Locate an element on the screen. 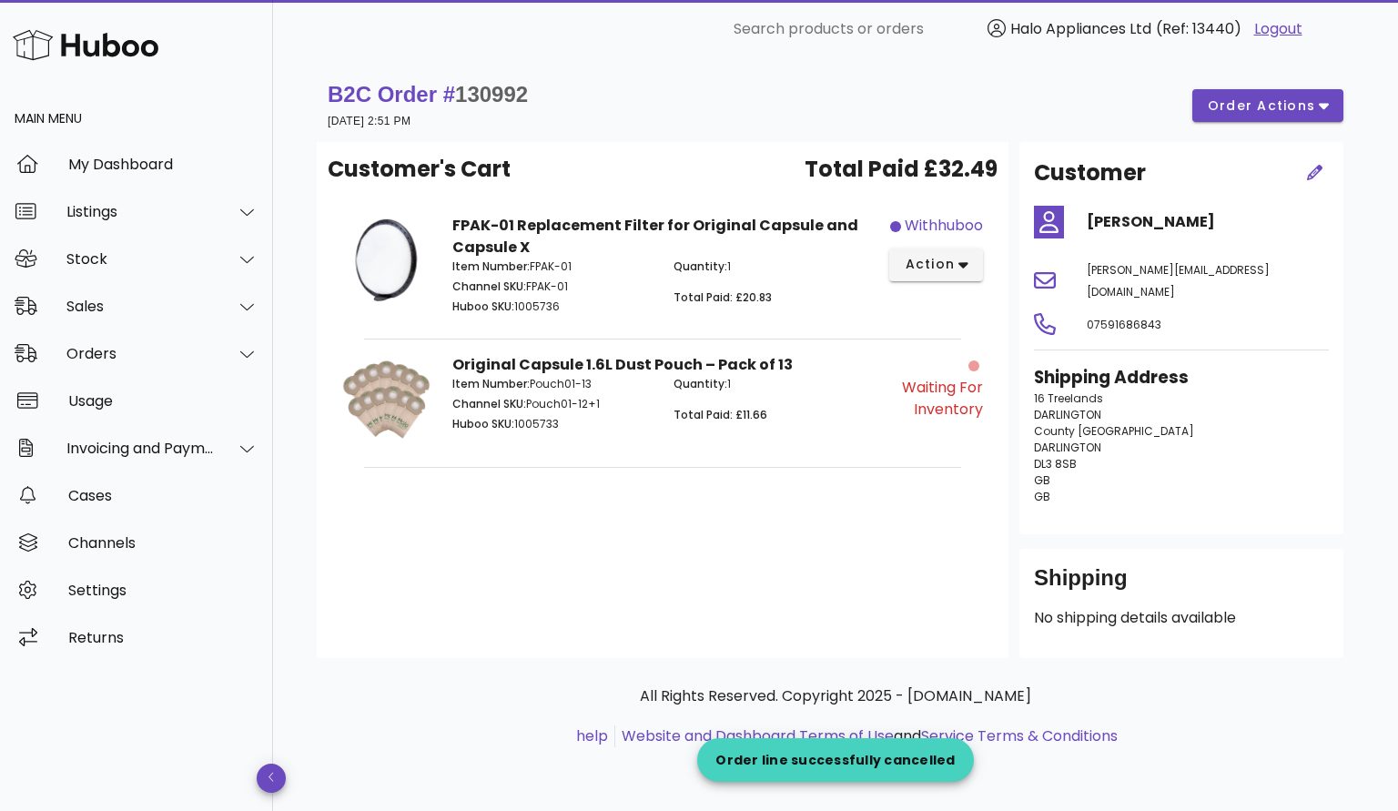  span: 07591686843 is located at coordinates (1124, 324).